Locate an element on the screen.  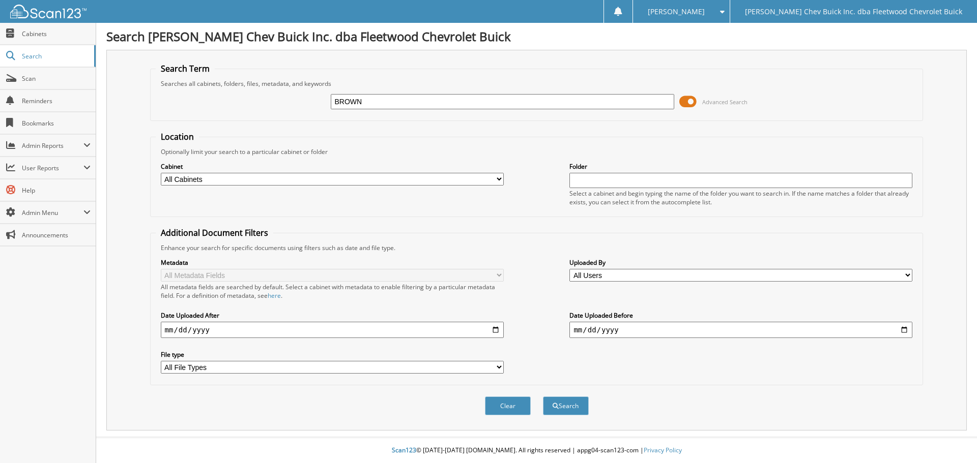
div: Enhance your search for specific documents using filters such as date and file type. is located at coordinates (537, 248).